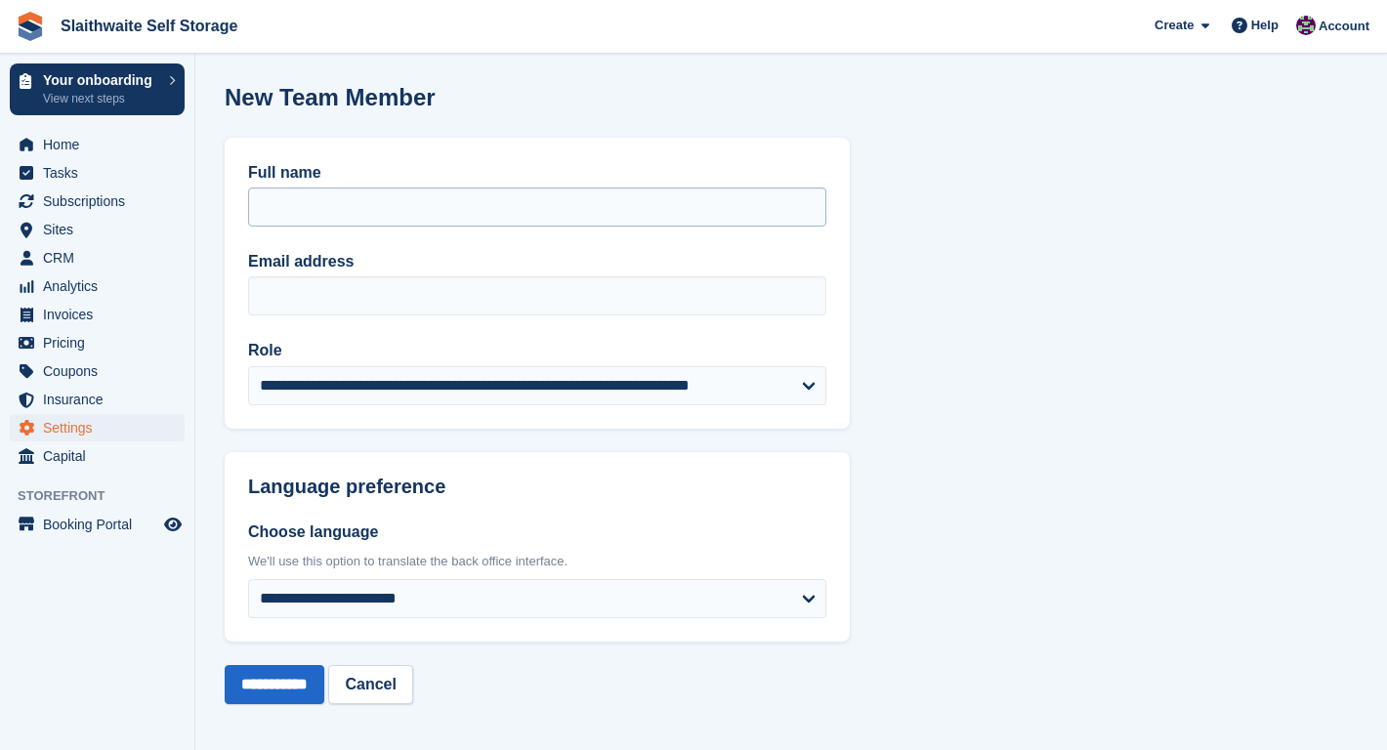 This screenshot has width=1387, height=750. Describe the element at coordinates (1265, 25) in the screenshot. I see `span: Help` at that location.